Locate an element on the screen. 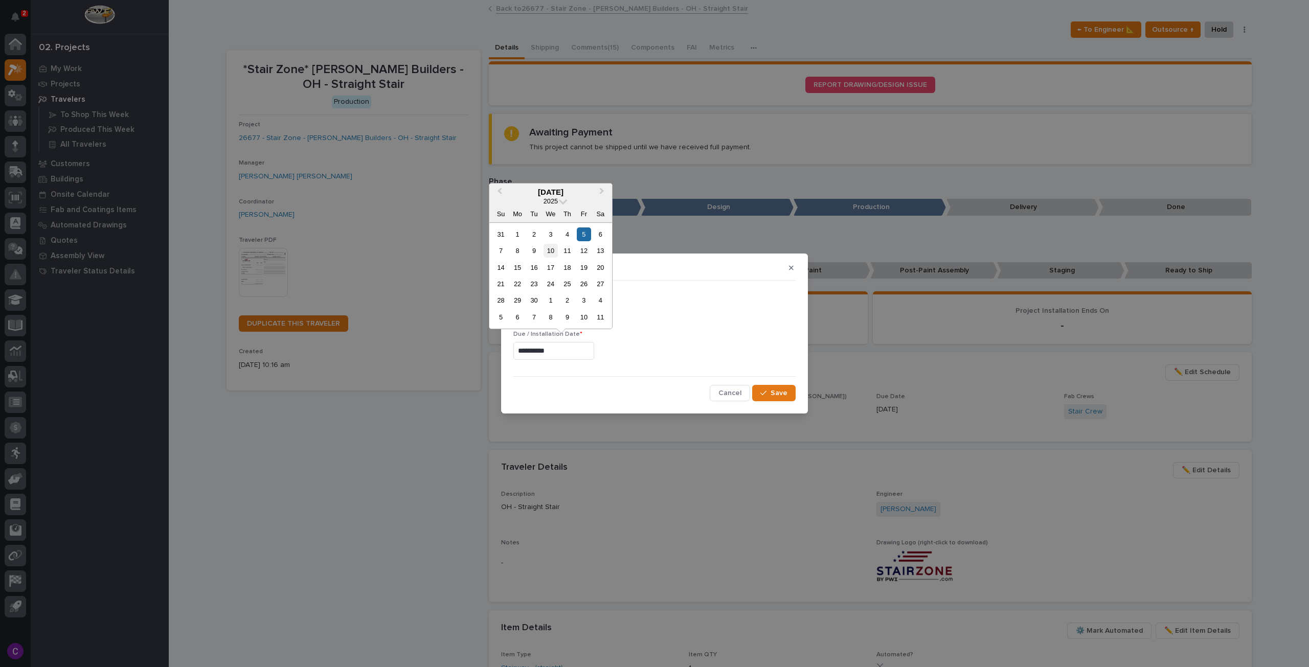 Image resolution: width=1309 pixels, height=667 pixels. div: Choose Monday, September 22nd, 2025 is located at coordinates (517, 284).